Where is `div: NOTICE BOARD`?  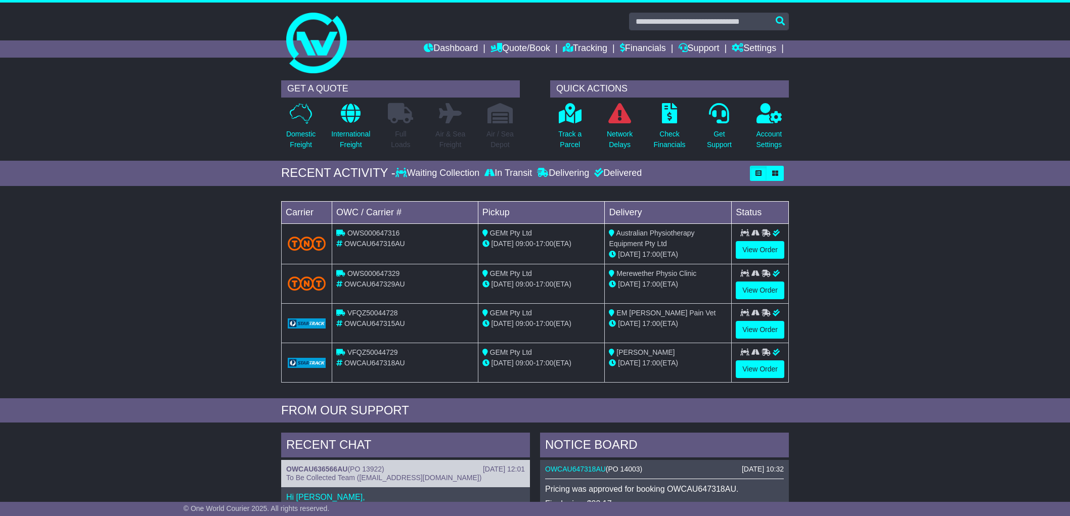
div: NOTICE BOARD is located at coordinates (664, 446).